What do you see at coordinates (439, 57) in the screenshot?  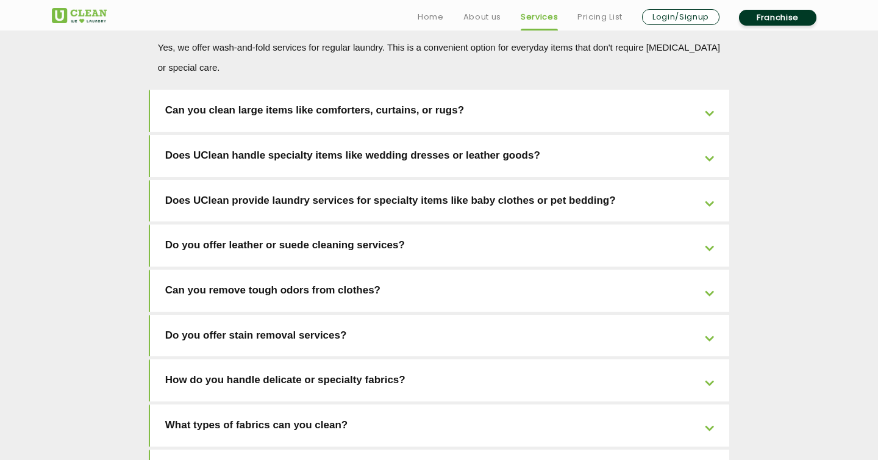 I see `p: Yes, we offer wash-and-fold services for regular laundry. This is a convenient option for everyda...` at bounding box center [439, 57].